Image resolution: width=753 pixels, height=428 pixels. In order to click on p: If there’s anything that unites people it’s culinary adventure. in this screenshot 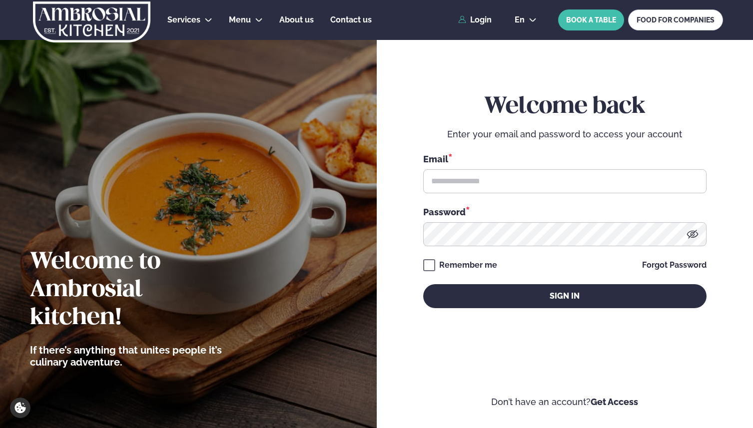, I will do `click(133, 356)`.